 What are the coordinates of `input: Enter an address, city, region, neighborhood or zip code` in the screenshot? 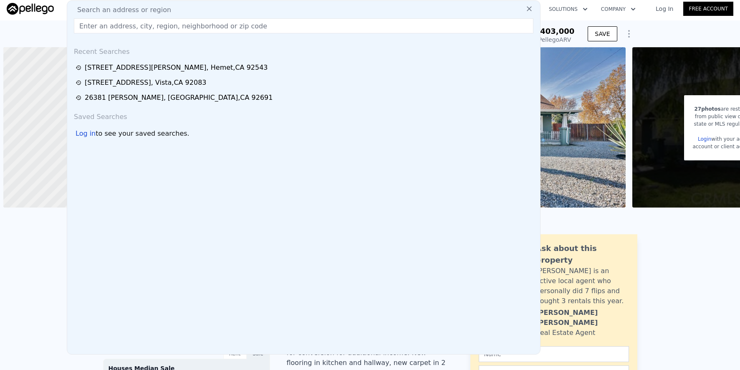 It's located at (304, 26).